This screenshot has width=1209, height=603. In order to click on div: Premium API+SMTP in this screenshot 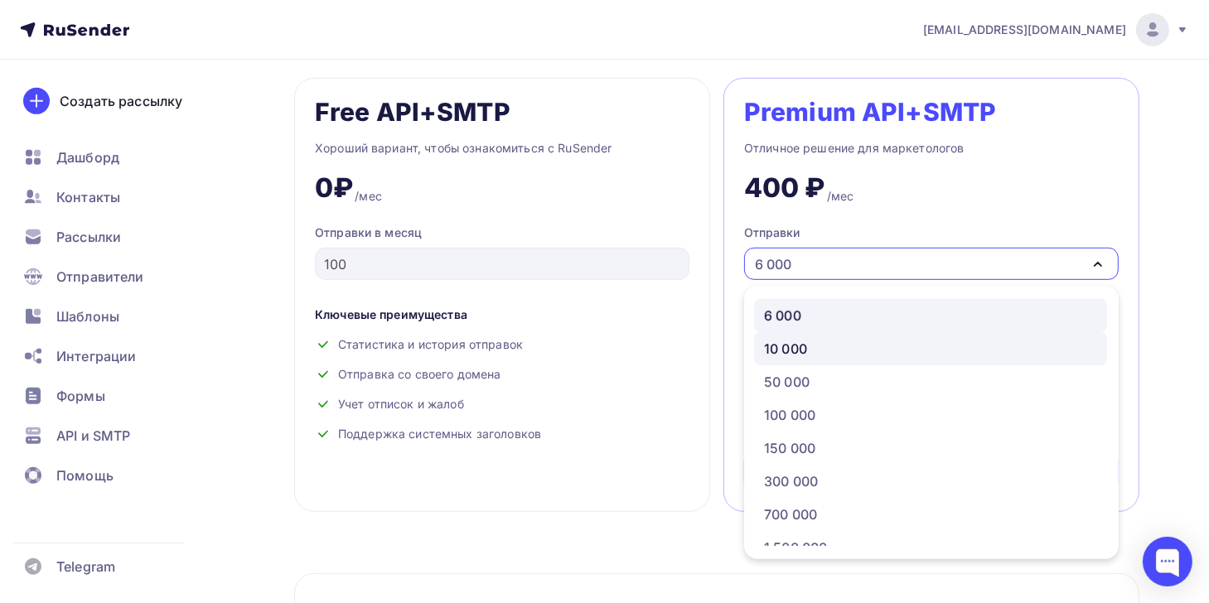, I will do `click(870, 112)`.